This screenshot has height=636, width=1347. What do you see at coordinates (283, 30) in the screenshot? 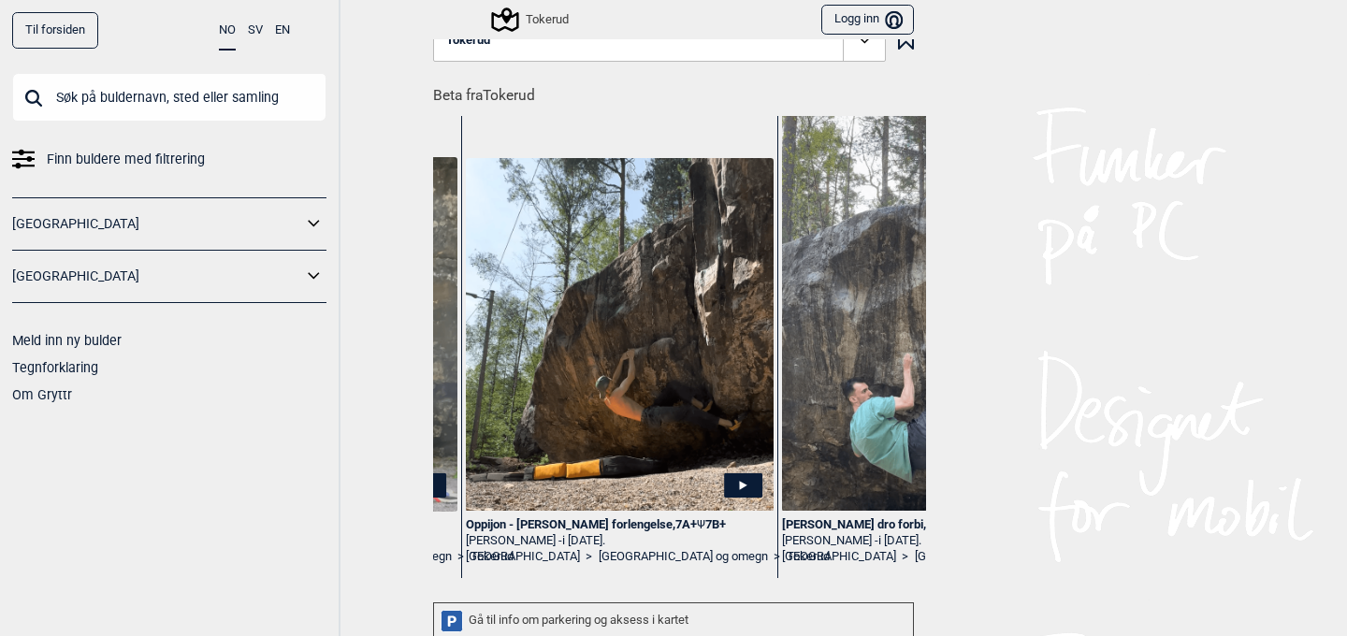
I see `button: EN` at bounding box center [283, 30].